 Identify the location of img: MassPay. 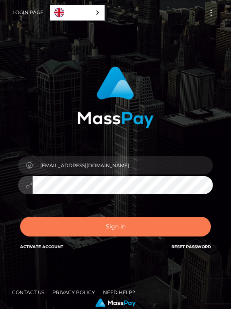
(116, 303).